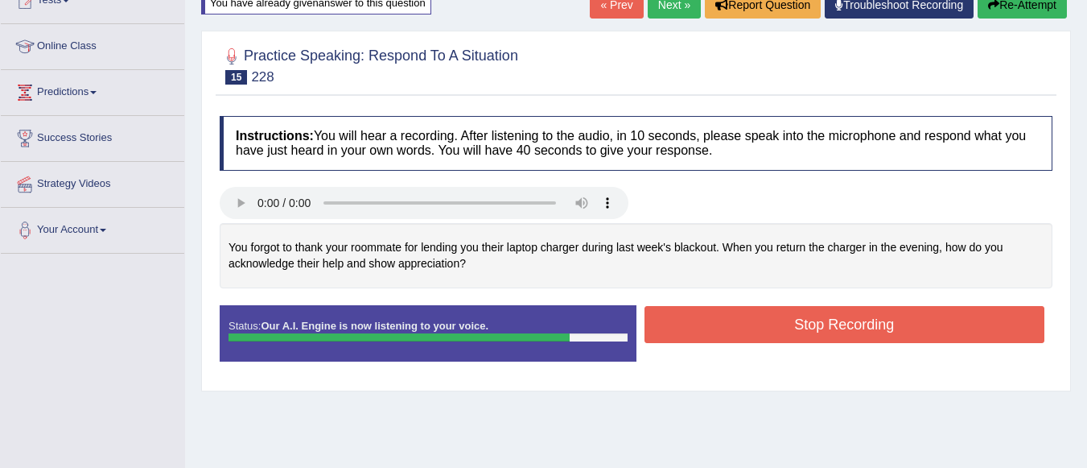 The image size is (1087, 468). What do you see at coordinates (428, 333) in the screenshot?
I see `div: Status:` at bounding box center [428, 333].